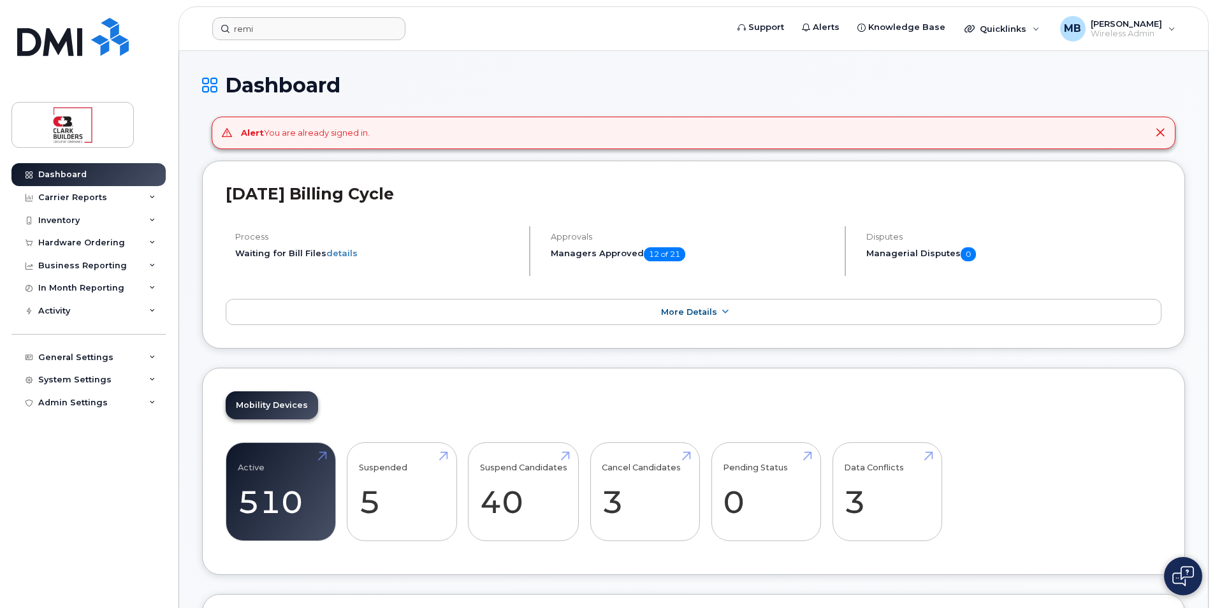 The image size is (1215, 608). What do you see at coordinates (523, 492) in the screenshot?
I see `a: Suspend Candidates 40` at bounding box center [523, 492].